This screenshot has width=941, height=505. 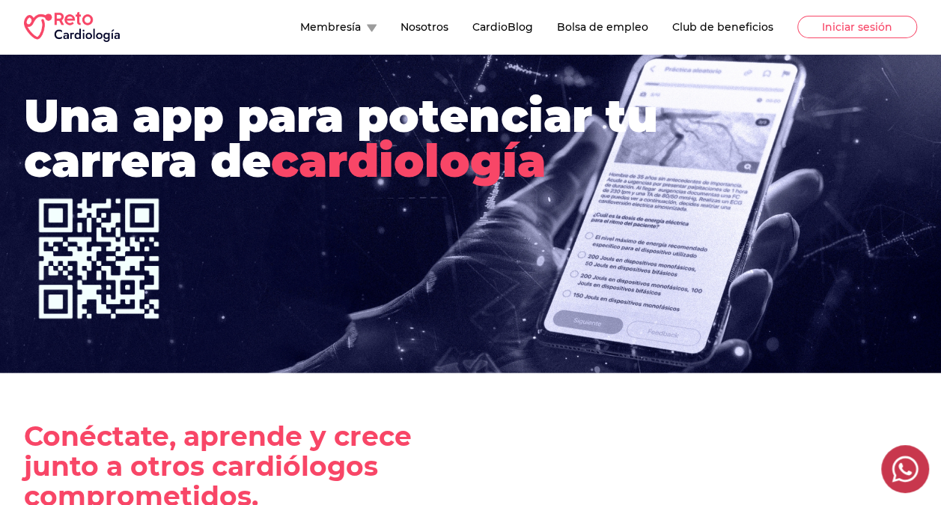 I want to click on a: Iniciar sesión, so click(x=857, y=27).